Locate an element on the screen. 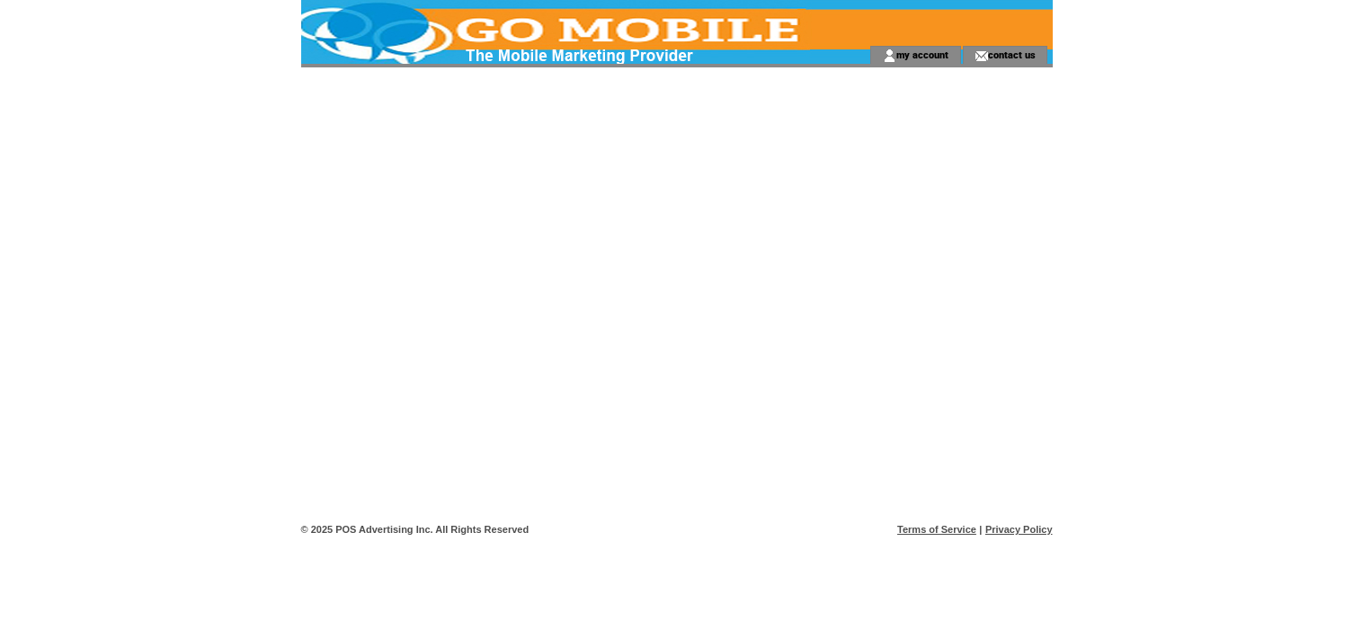 The width and height of the screenshot is (1353, 639). img: account_icon.gif;jsessionid=1AEE92347FB08EA42E1666DD59FF8DA0 is located at coordinates (889, 56).